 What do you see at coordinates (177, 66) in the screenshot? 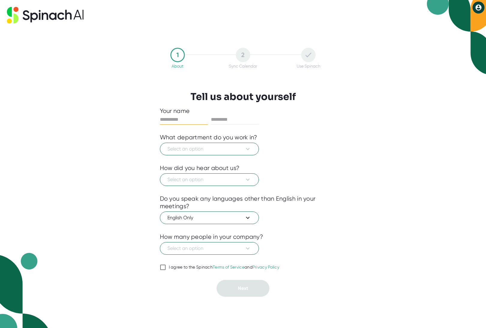
I see `div: About` at bounding box center [177, 66].